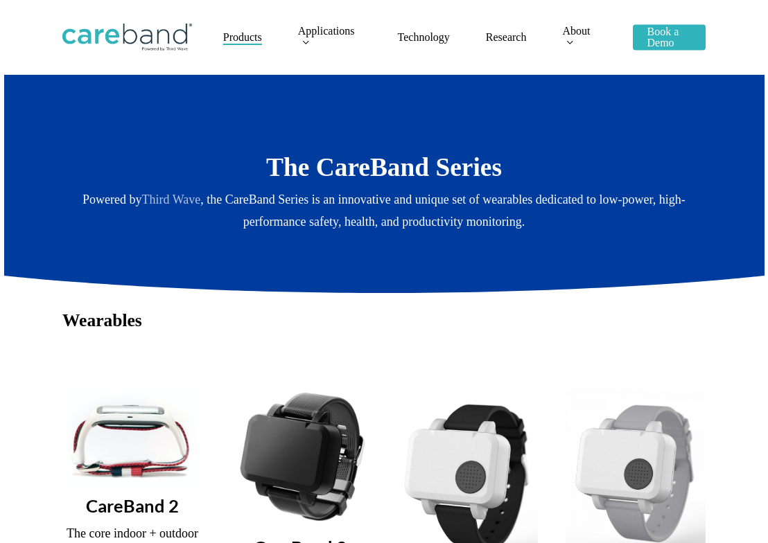  What do you see at coordinates (242, 37) in the screenshot?
I see `span: Products` at bounding box center [242, 37].